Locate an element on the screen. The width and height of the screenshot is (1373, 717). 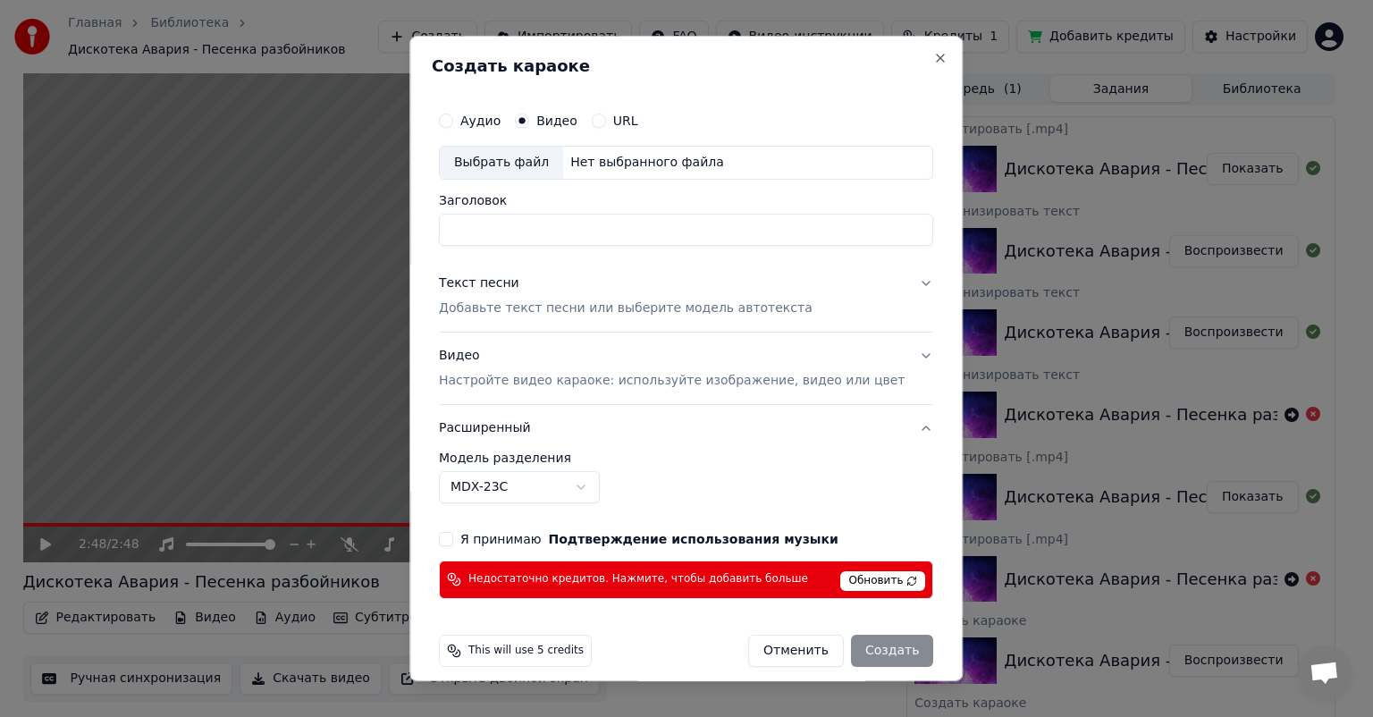
span: Обновить is located at coordinates (883, 581).